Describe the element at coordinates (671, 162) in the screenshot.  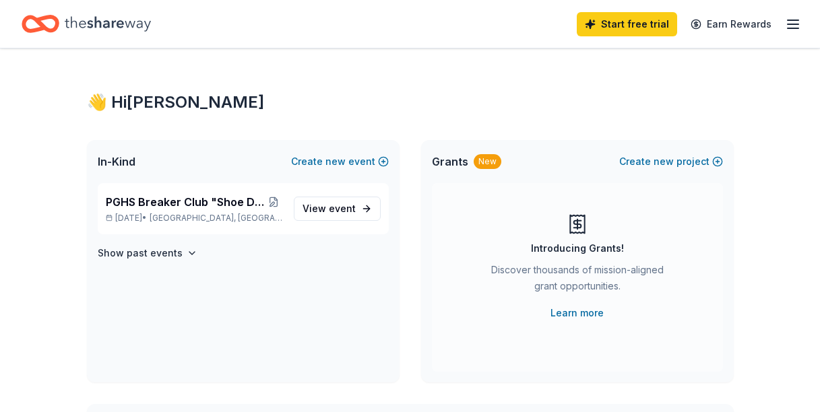
I see `button: Createnewproject` at that location.